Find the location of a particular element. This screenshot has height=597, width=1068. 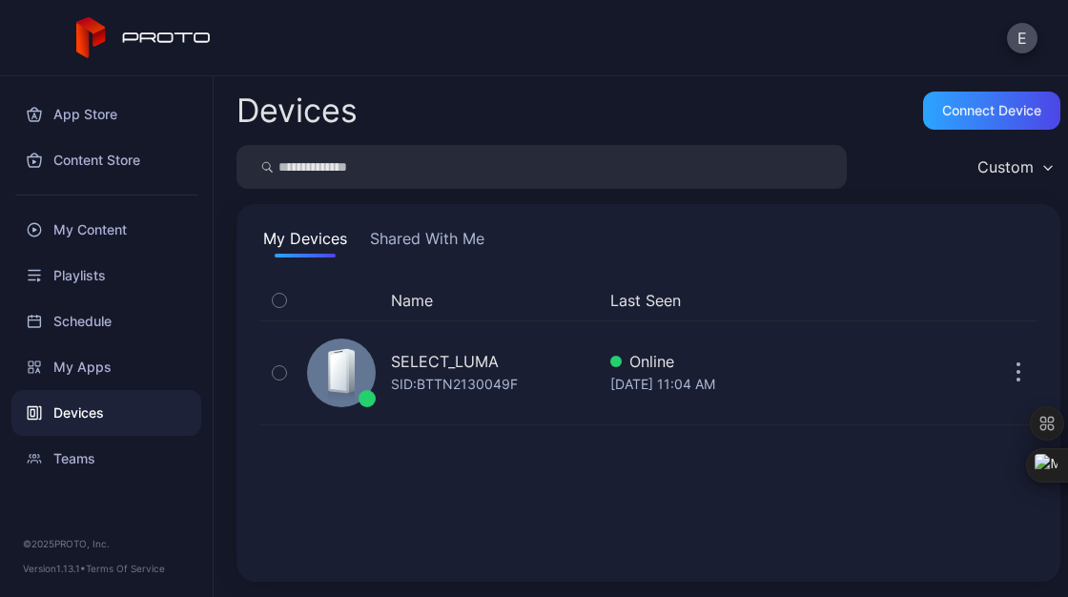

div: My Content is located at coordinates (106, 230).